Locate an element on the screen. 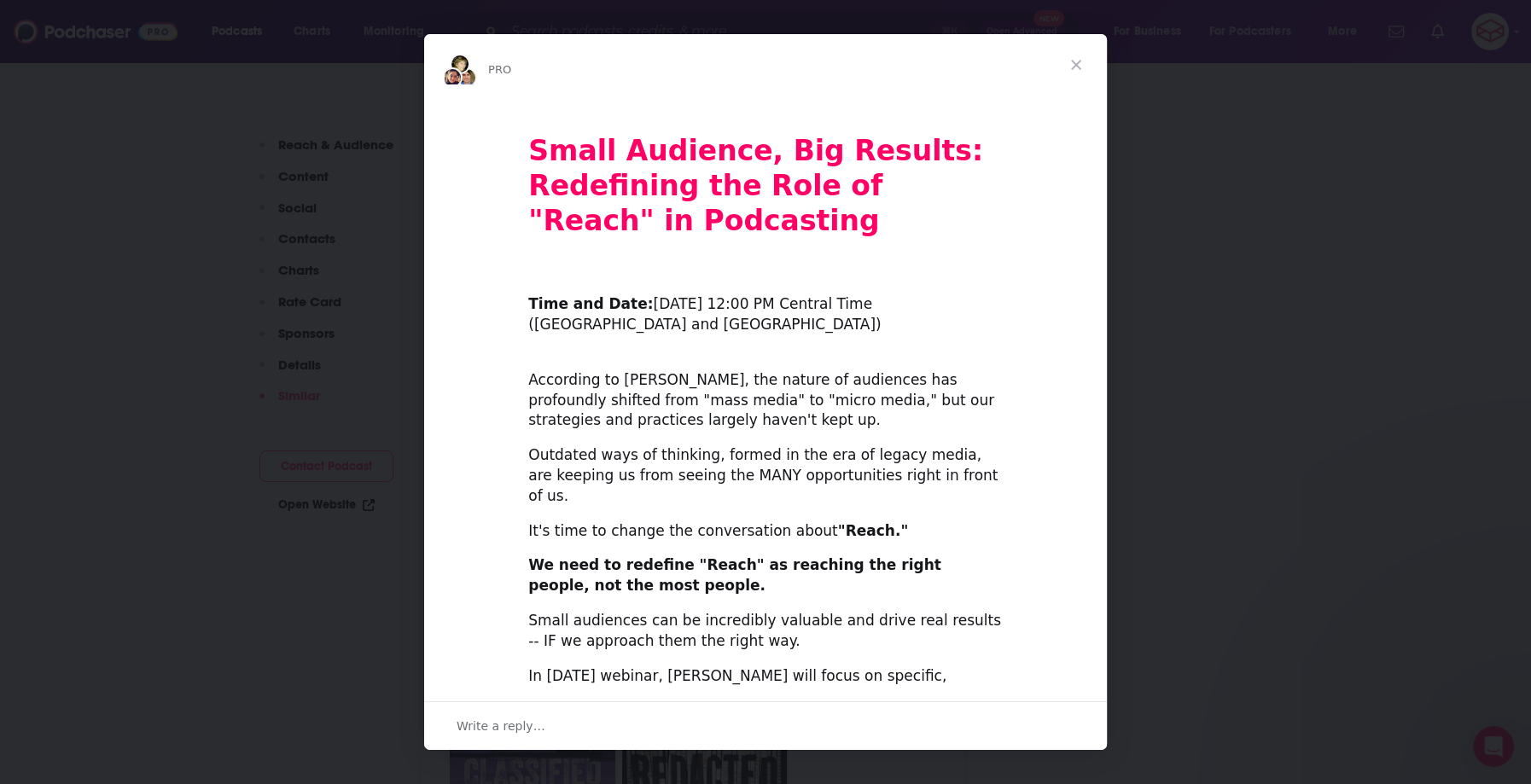 Image resolution: width=1531 pixels, height=784 pixels. img: Sydney avatar is located at coordinates (453, 77).